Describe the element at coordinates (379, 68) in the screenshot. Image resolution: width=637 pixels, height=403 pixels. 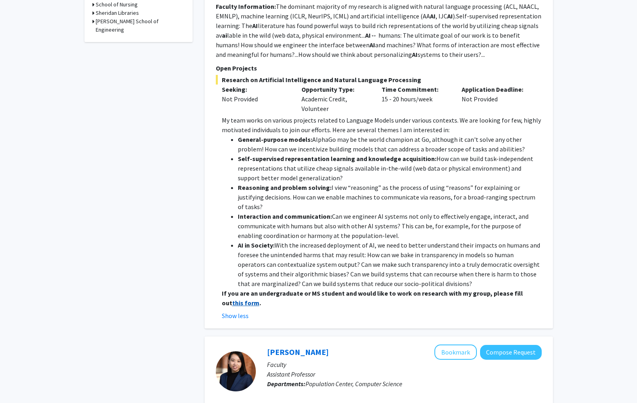
I see `p: Open Projects` at that location.